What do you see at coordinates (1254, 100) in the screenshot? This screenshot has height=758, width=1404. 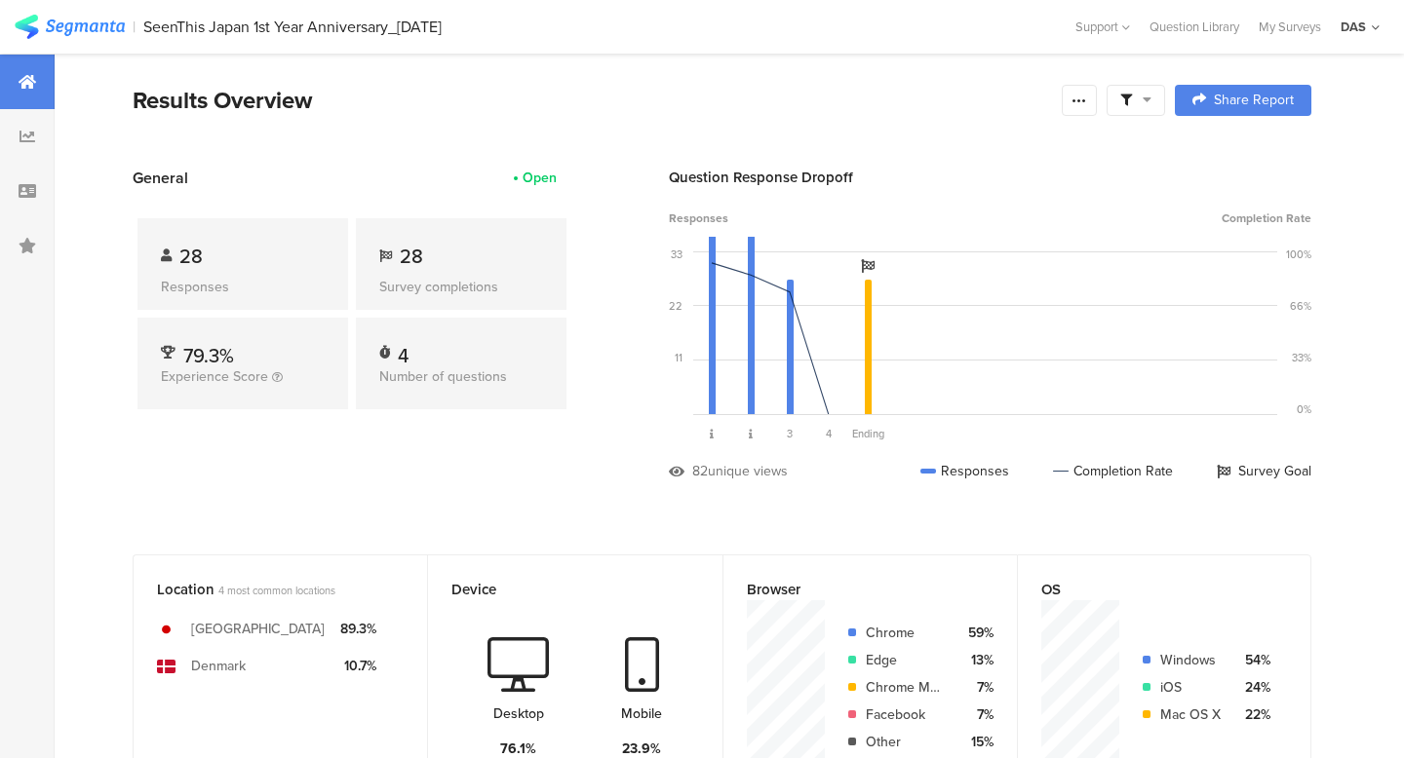 I see `span: Share Report` at bounding box center [1254, 100].